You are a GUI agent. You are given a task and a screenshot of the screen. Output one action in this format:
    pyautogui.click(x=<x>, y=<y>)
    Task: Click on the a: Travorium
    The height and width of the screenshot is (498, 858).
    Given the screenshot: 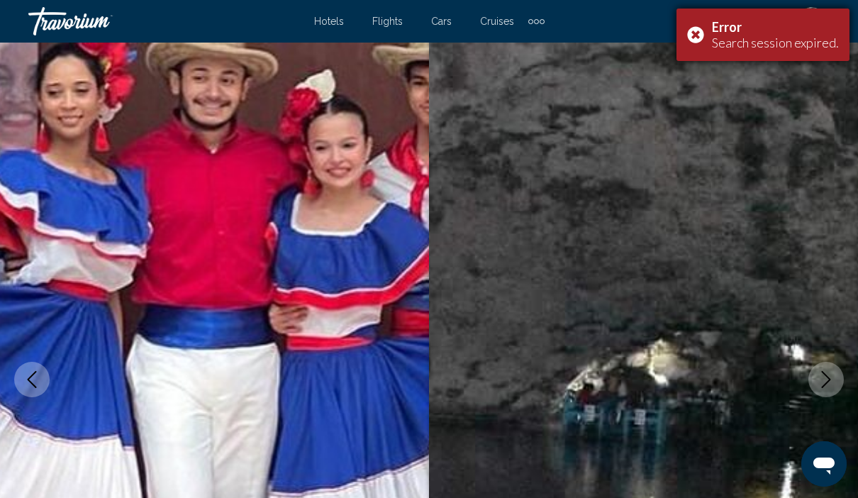 What is the action you would take?
    pyautogui.click(x=164, y=21)
    